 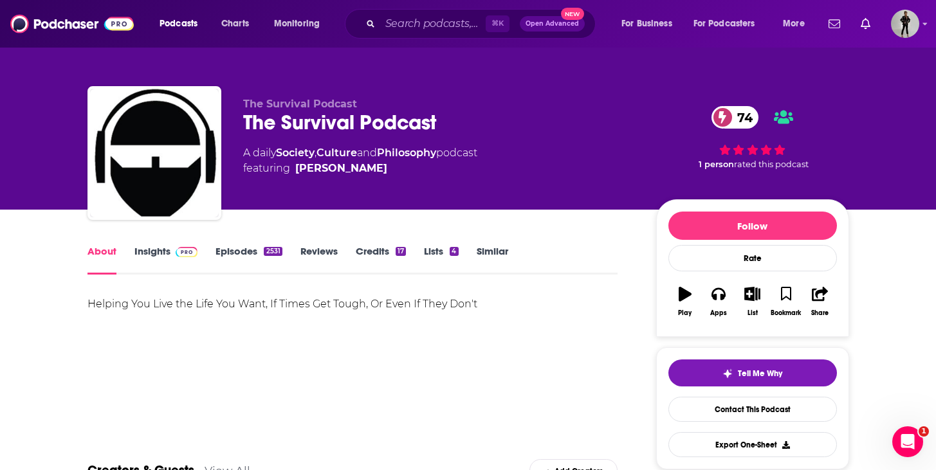 What do you see at coordinates (367, 152) in the screenshot?
I see `span: and` at bounding box center [367, 152].